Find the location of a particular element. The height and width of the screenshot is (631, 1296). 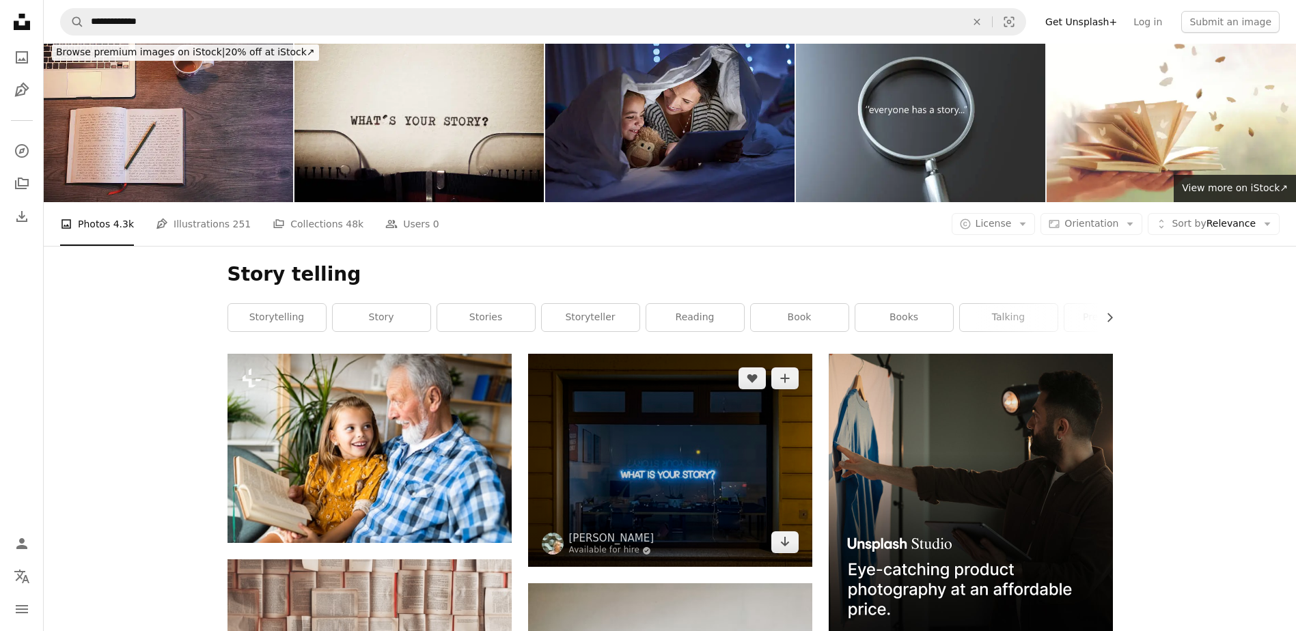

span: View more on iStock ↗ is located at coordinates (1234, 188).